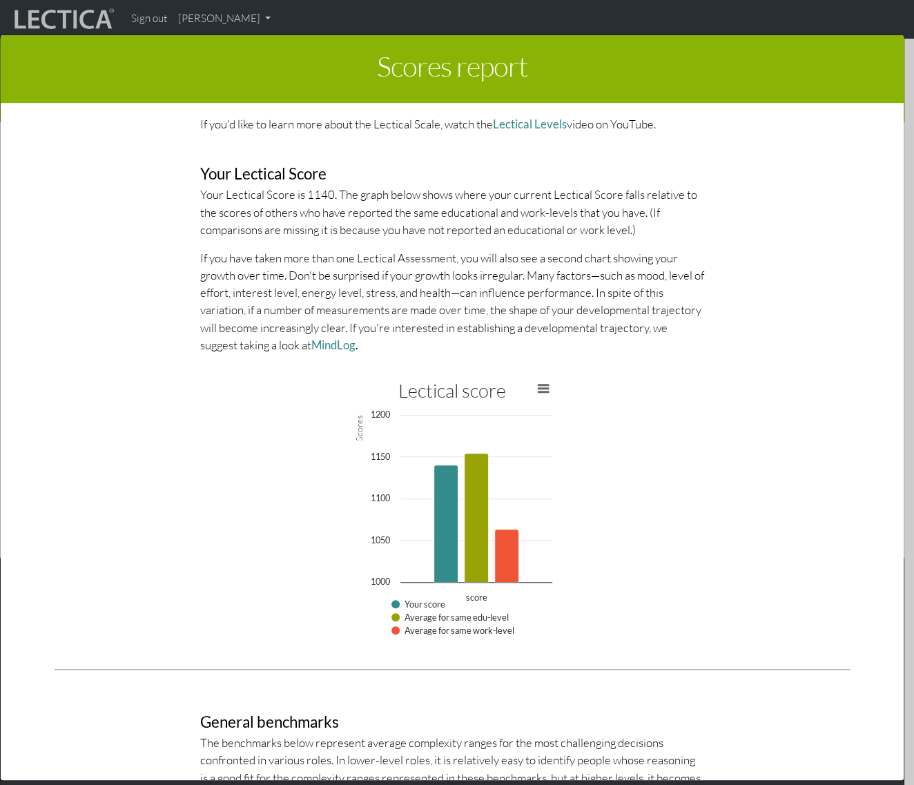 The width and height of the screenshot is (914, 785). Describe the element at coordinates (381, 414) in the screenshot. I see `text: 1200` at that location.